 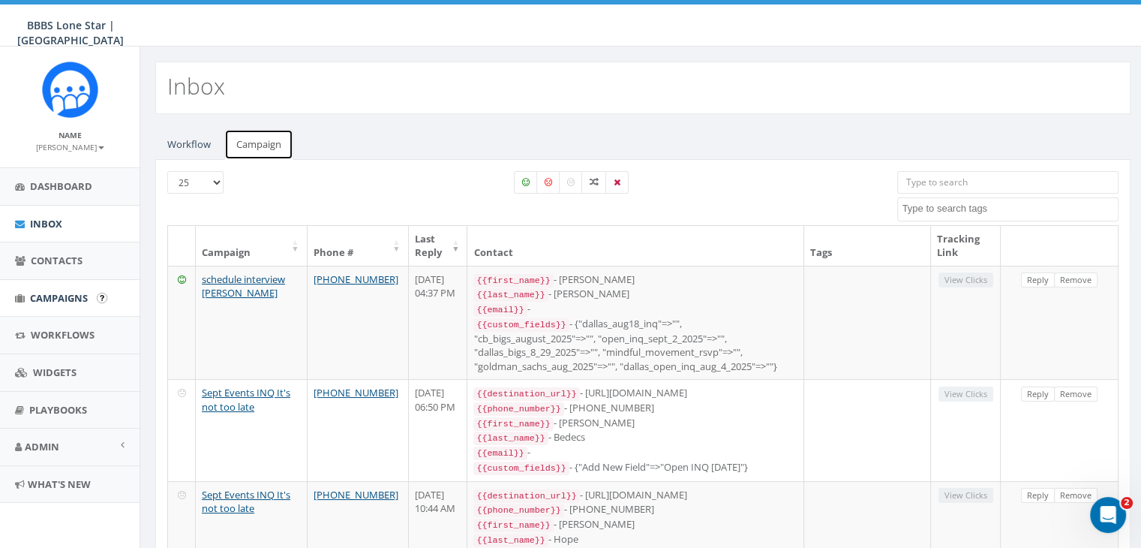 What do you see at coordinates (526, 182) in the screenshot?
I see `label: Positive` at bounding box center [526, 182].